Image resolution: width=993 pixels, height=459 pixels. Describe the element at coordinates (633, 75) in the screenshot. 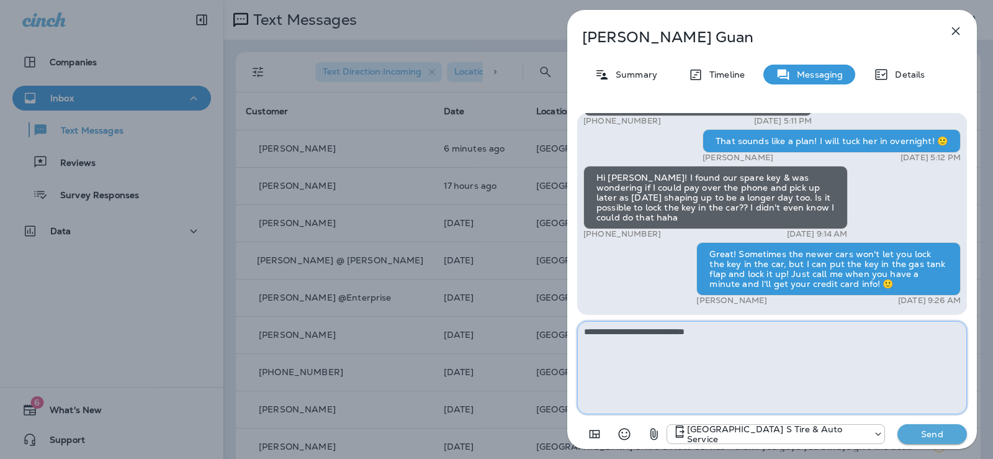

I see `p: Summary` at that location.